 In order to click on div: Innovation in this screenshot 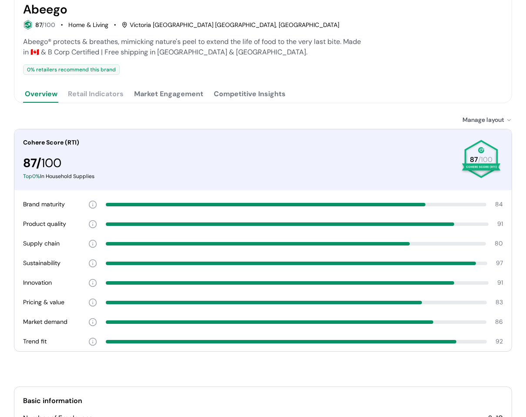, I will do `click(37, 283)`.